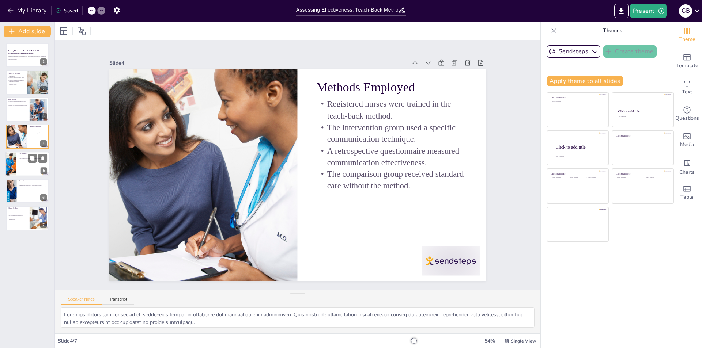 The width and height of the screenshot is (702, 348). Describe the element at coordinates (64, 31) in the screenshot. I see `div: Layout` at that location.